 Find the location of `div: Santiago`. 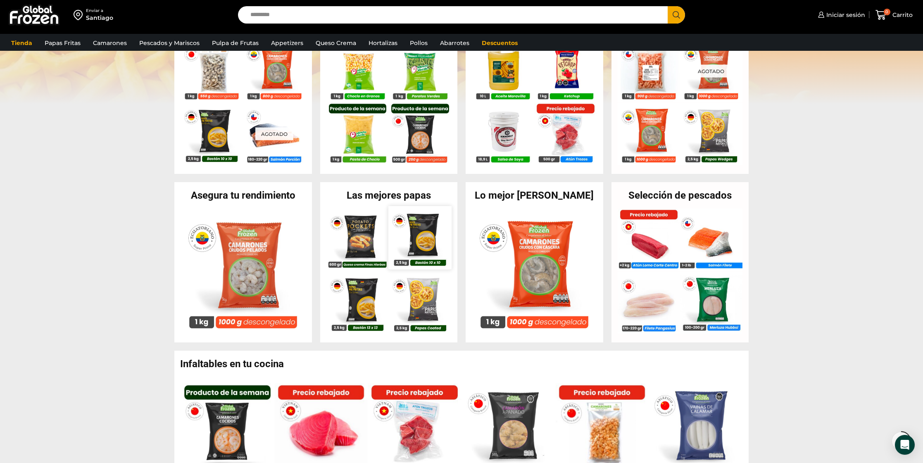

div: Santiago is located at coordinates (100, 18).